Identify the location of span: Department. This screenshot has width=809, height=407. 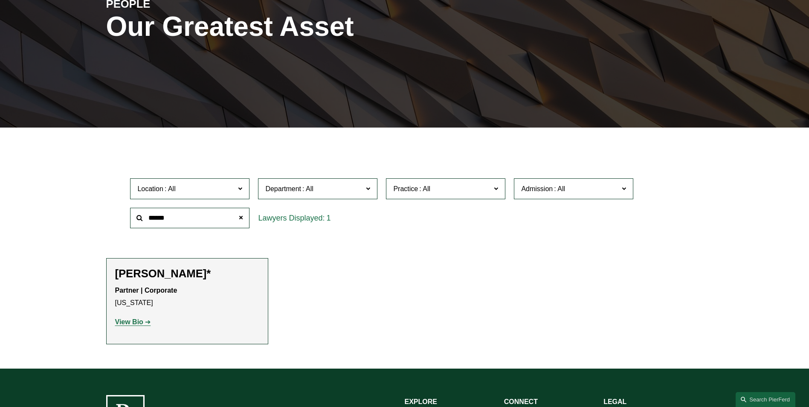
(283, 188).